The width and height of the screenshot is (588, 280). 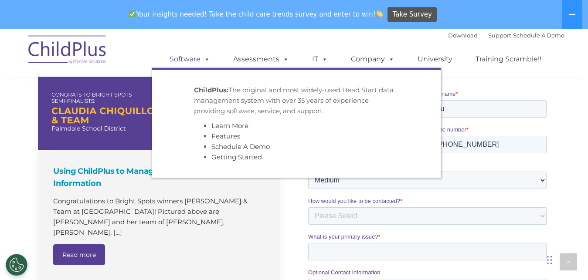 I want to click on span: Take Survey, so click(x=412, y=14).